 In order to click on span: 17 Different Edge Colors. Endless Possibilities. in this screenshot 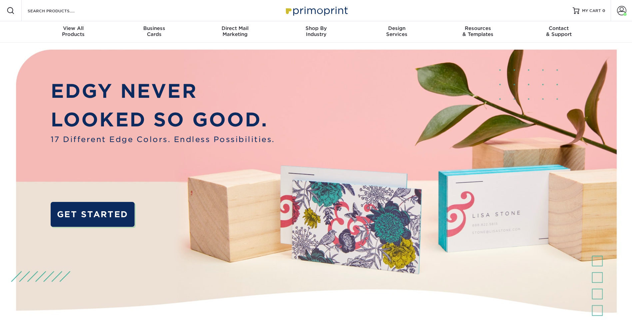, I will do `click(162, 139)`.